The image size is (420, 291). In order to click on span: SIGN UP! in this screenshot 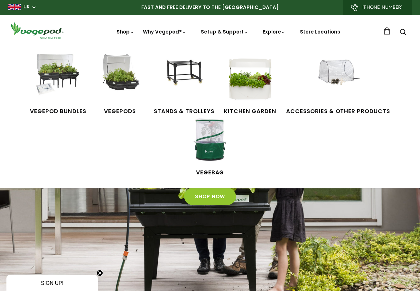, I will do `click(52, 283)`.